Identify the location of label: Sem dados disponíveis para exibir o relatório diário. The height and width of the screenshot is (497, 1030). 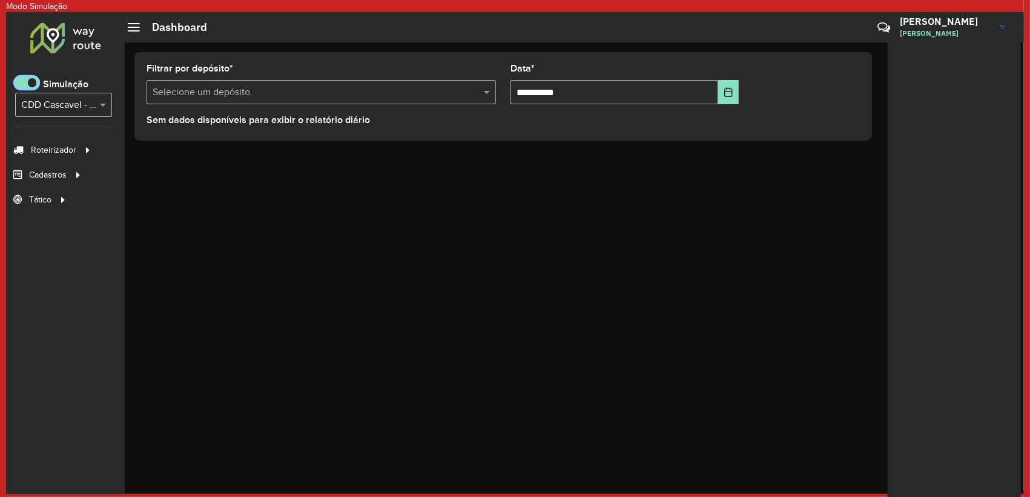
(258, 120).